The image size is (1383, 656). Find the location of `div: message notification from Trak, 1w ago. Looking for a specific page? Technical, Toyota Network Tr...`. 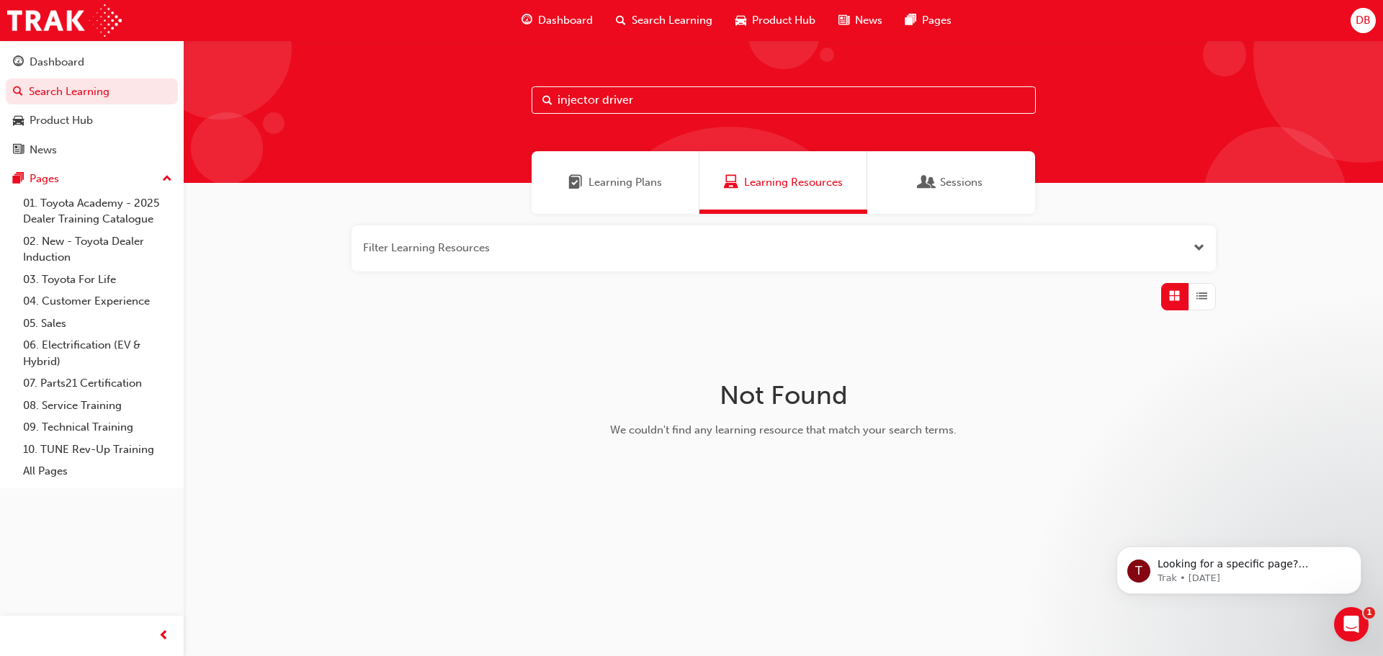

div: message notification from Trak, 1w ago. Looking for a specific page? Technical, Toyota Network Tr... is located at coordinates (144, 54).